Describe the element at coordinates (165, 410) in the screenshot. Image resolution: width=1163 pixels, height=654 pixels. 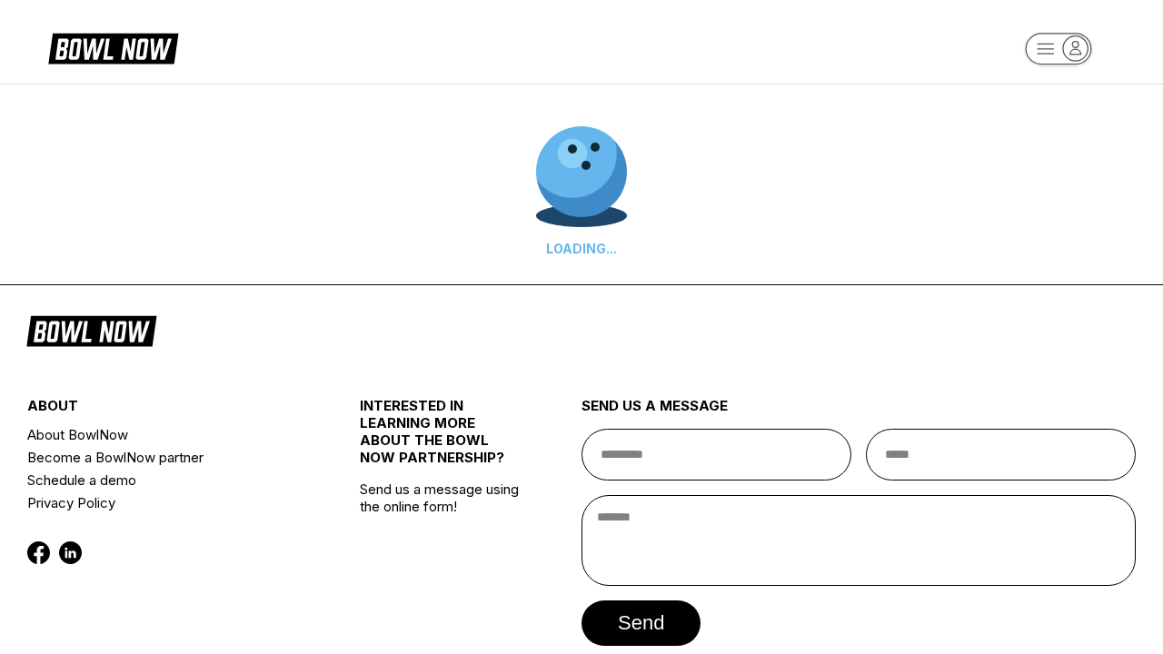
I see `div: about` at that location.